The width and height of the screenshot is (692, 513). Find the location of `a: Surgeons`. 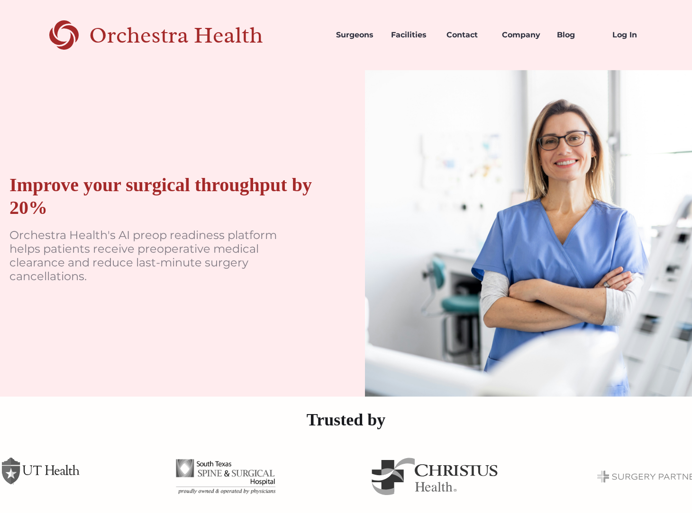

a: Surgeons is located at coordinates (356, 35).